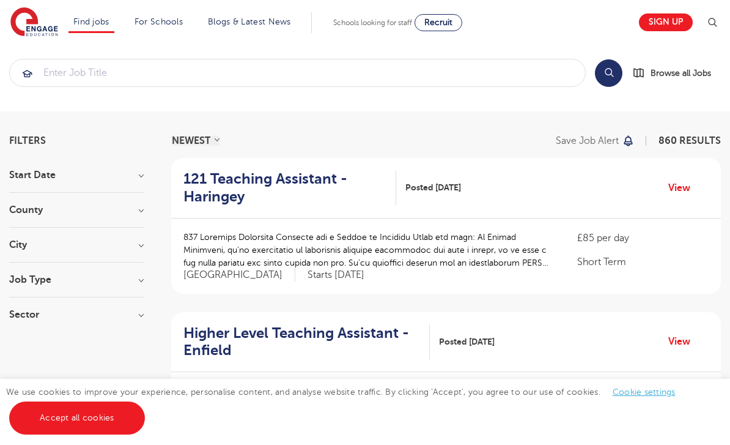 Image resolution: width=730 pixels, height=445 pixels. What do you see at coordinates (285, 188) in the screenshot?
I see `h2: 121 Teaching Assistant - Haringey` at bounding box center [285, 188].